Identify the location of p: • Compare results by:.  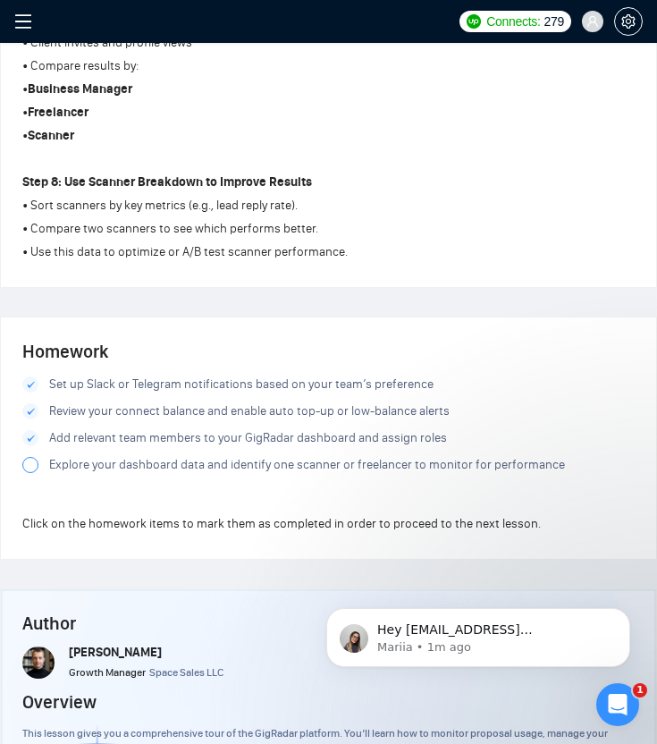
(328, 66).